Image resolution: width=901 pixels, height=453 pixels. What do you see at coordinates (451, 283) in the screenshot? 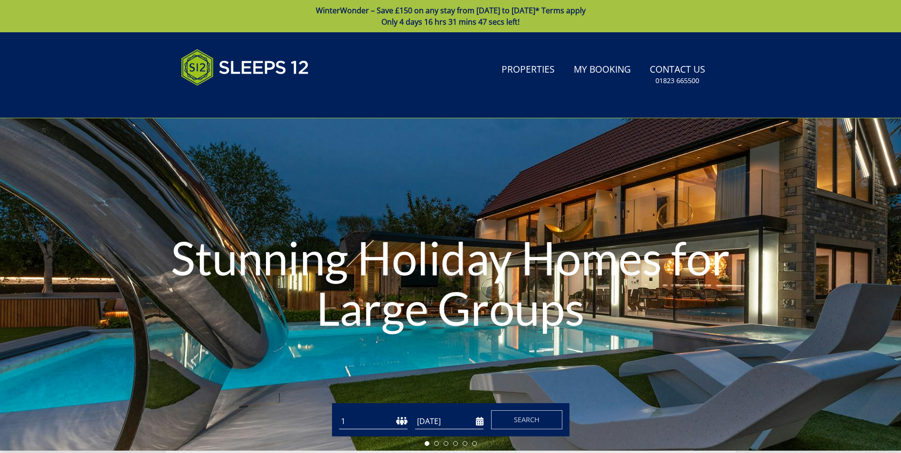
I see `h1: Stunning Holiday Homes for Large Groups` at bounding box center [451, 283].